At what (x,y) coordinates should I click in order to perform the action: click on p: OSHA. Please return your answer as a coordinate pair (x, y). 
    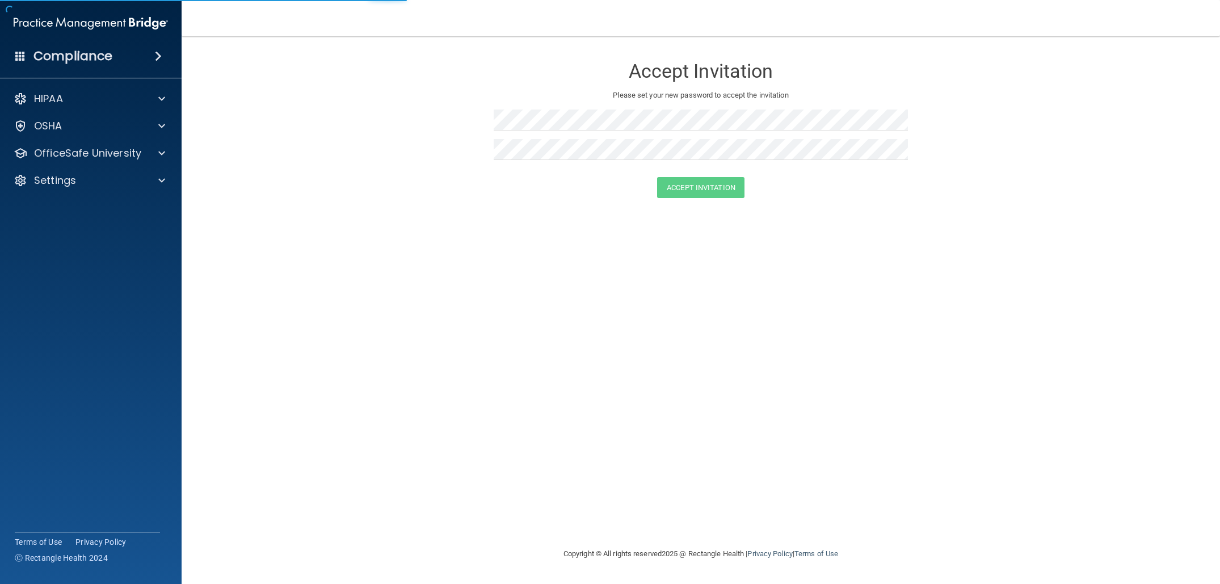
    Looking at the image, I should click on (48, 126).